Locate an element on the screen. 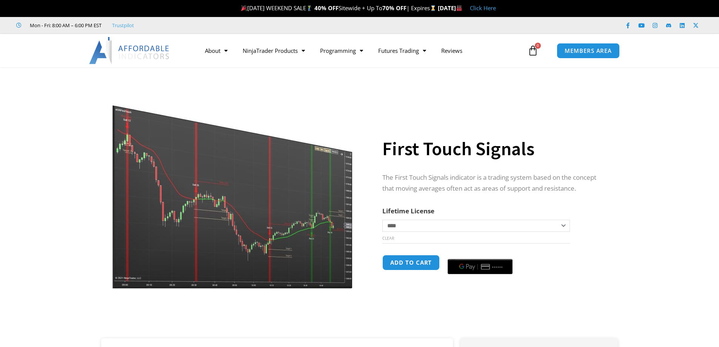 The height and width of the screenshot is (347, 719). a: Click Here is located at coordinates (483, 8).